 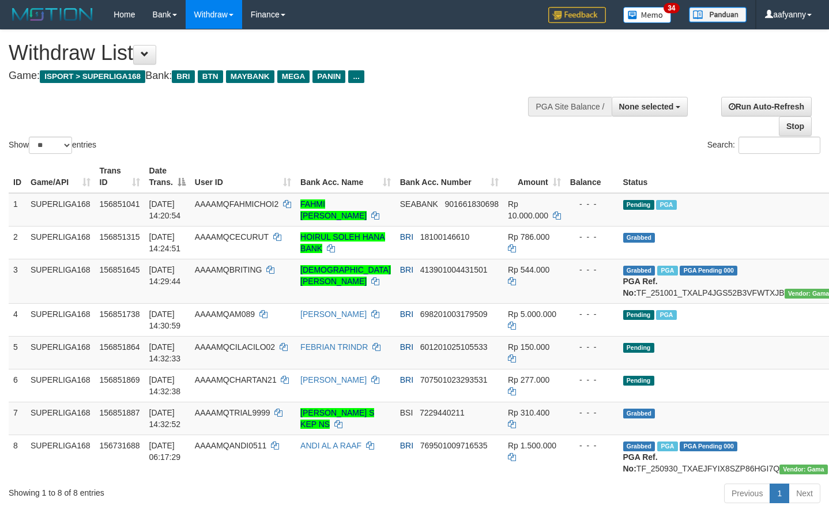 I want to click on span: 156851887, so click(x=120, y=413).